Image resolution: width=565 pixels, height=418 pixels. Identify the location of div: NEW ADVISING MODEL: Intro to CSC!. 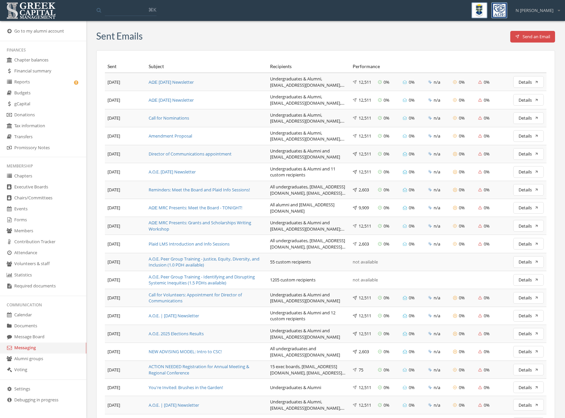
(207, 351).